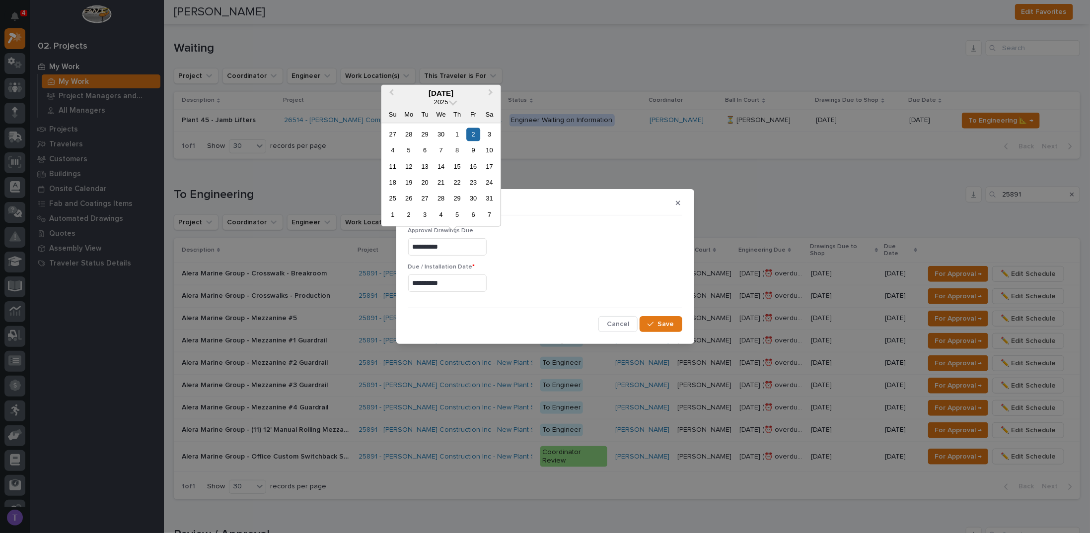 The height and width of the screenshot is (533, 1090). Describe the element at coordinates (392, 199) in the screenshot. I see `div: Choose Sunday, May 25th, 2025` at that location.